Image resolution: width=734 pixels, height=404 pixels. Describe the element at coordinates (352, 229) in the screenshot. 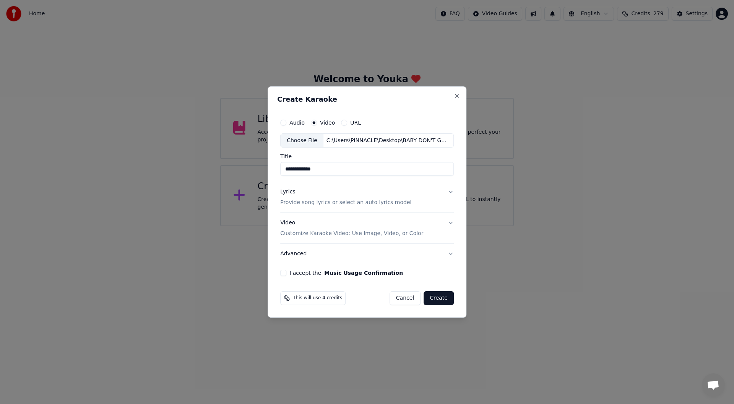

I see `div: Video` at that location.